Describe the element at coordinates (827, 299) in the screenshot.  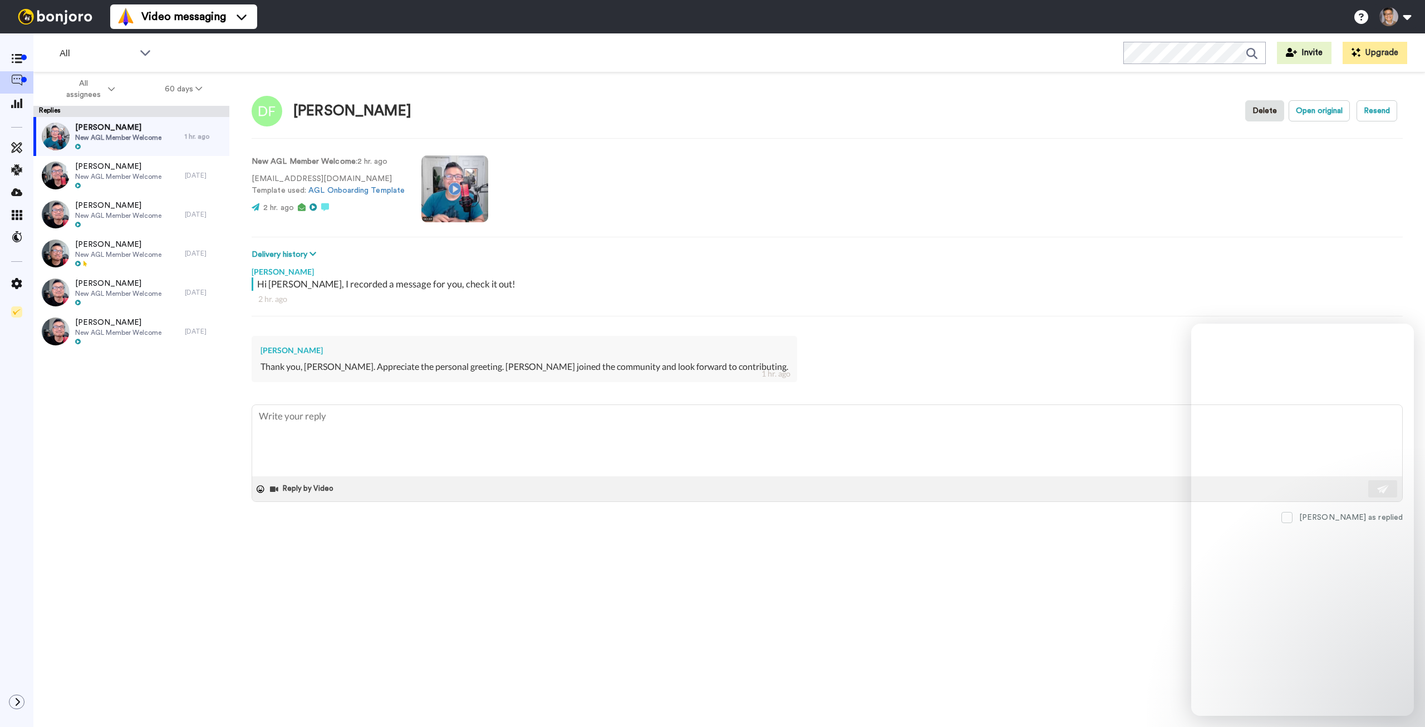
I see `div: 2 hr. ago` at that location.